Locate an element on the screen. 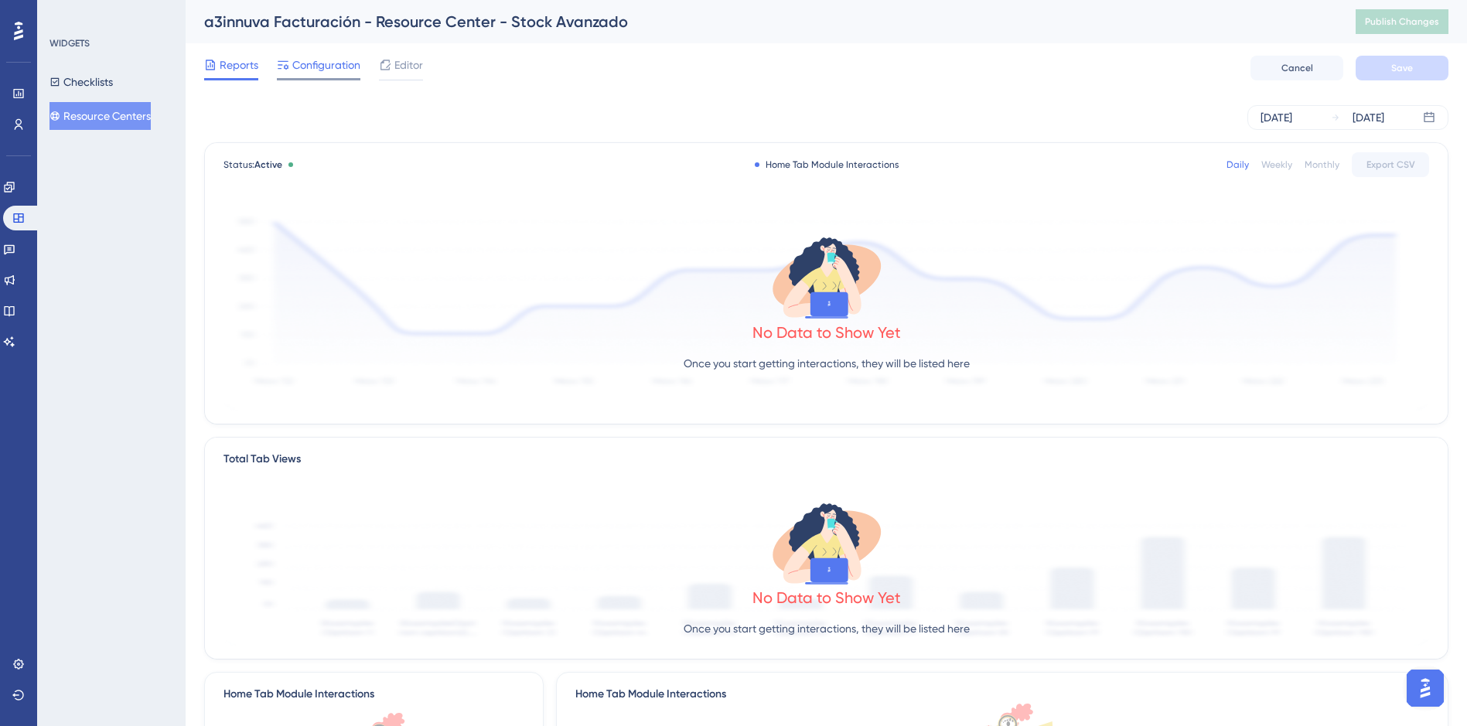 Image resolution: width=1467 pixels, height=726 pixels. div: Weekly is located at coordinates (1277, 165).